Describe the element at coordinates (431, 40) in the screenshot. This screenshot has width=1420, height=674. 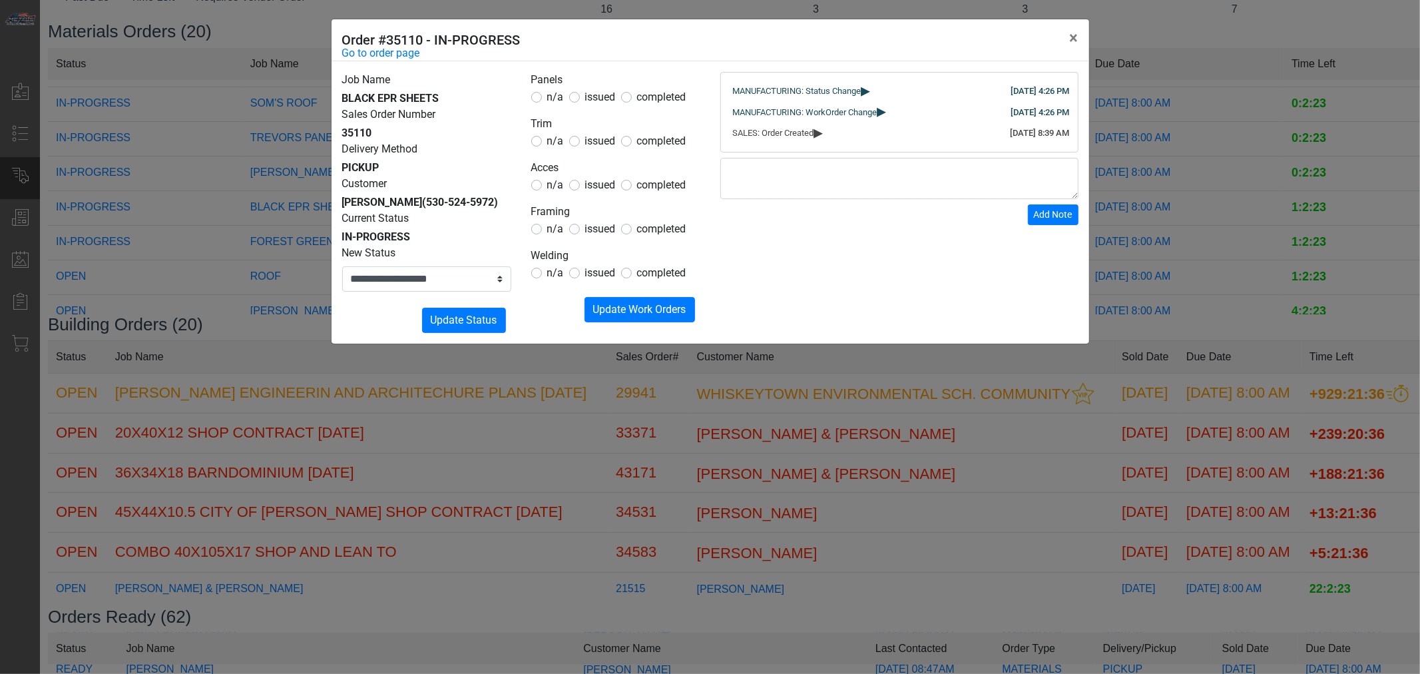
I see `h5: Order #35110 - IN-PROGRESS` at that location.